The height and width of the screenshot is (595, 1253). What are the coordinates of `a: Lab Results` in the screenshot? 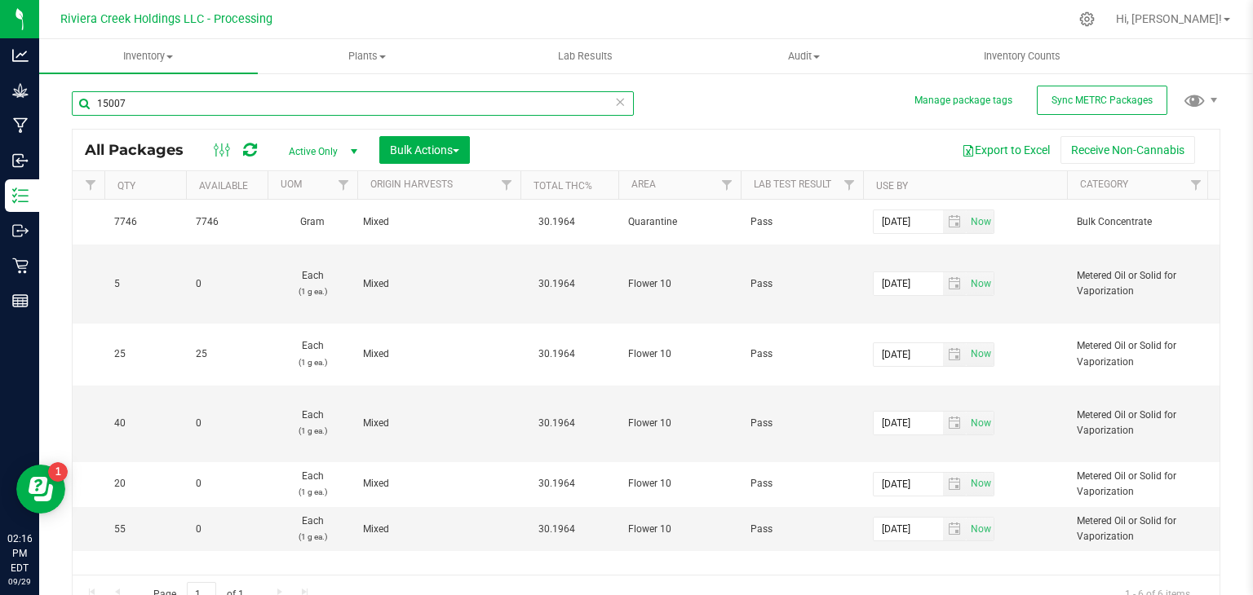 It's located at (586, 56).